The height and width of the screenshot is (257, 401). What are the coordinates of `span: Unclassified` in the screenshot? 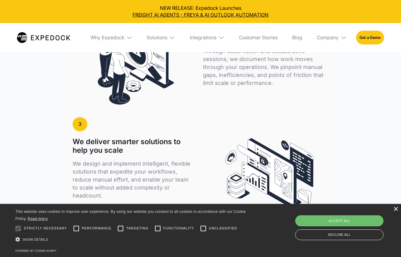 It's located at (223, 229).